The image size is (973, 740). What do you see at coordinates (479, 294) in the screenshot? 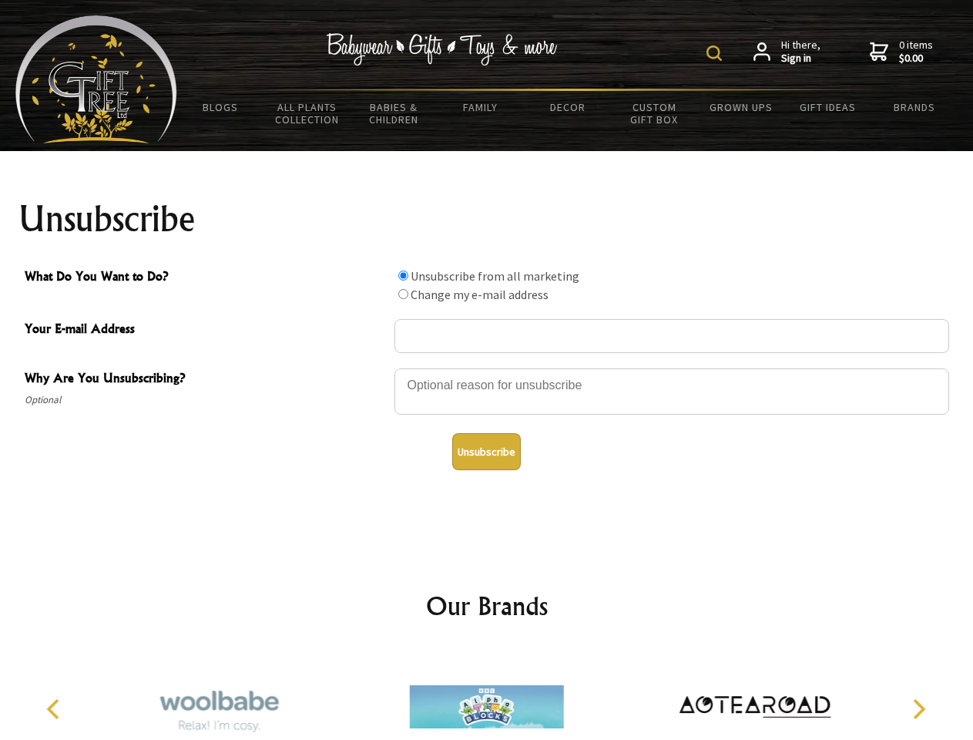
I see `label: Change my e-mail address` at bounding box center [479, 294].